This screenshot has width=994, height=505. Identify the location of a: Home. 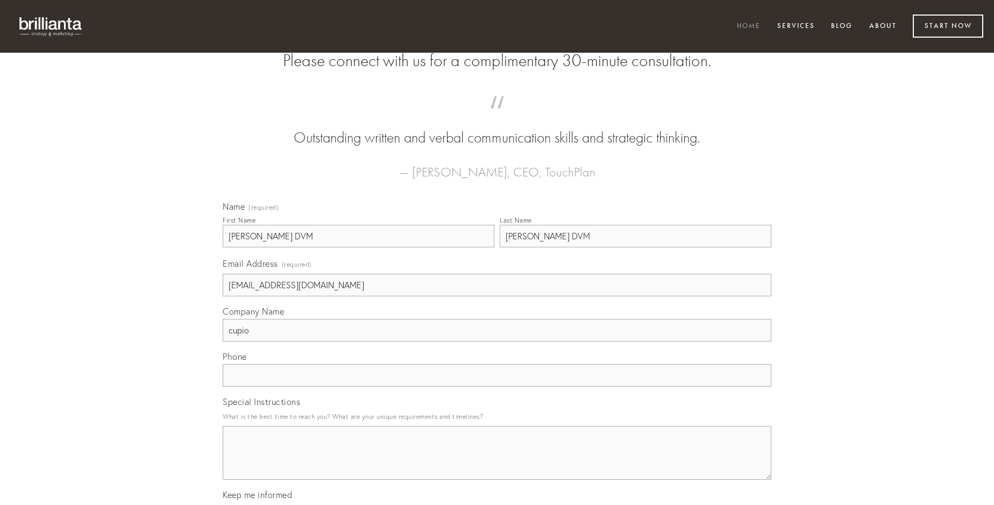
(748, 26).